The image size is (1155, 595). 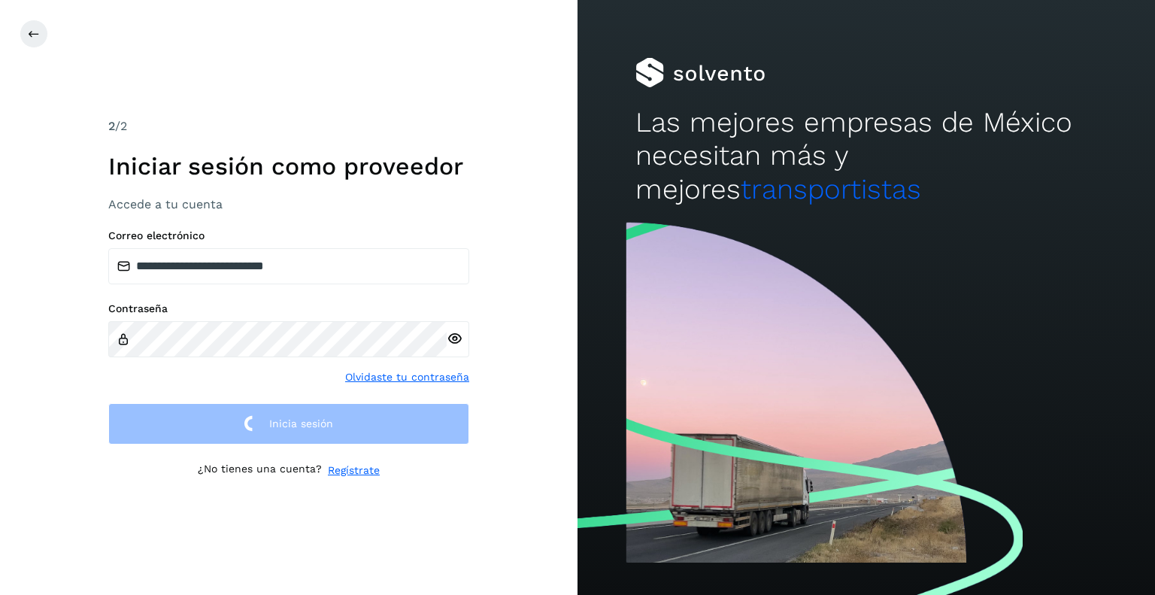 I want to click on label: Contraseña, so click(x=289, y=308).